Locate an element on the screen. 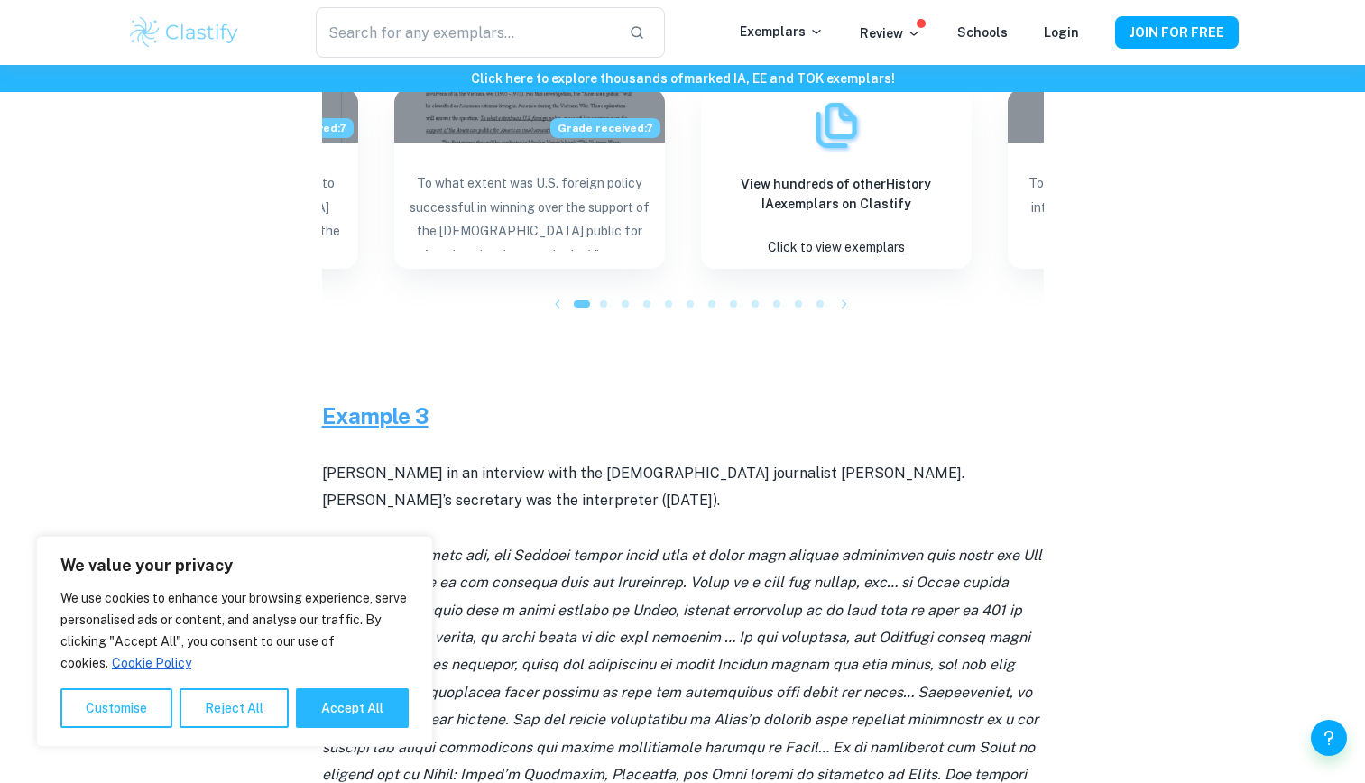 The width and height of the screenshot is (1365, 783). p: Exemplars is located at coordinates (781, 32).